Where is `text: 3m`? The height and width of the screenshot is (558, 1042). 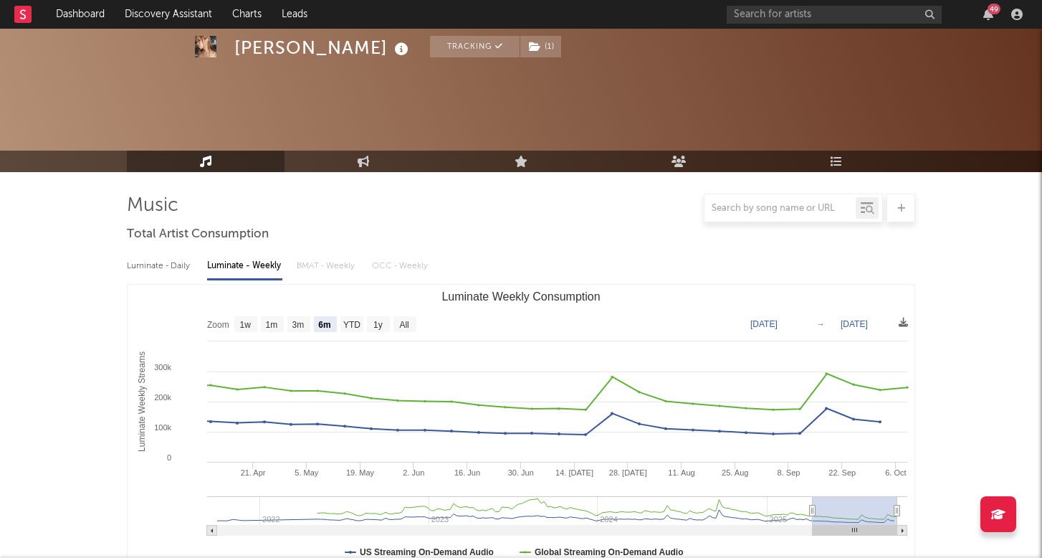
text: 3m is located at coordinates (298, 325).